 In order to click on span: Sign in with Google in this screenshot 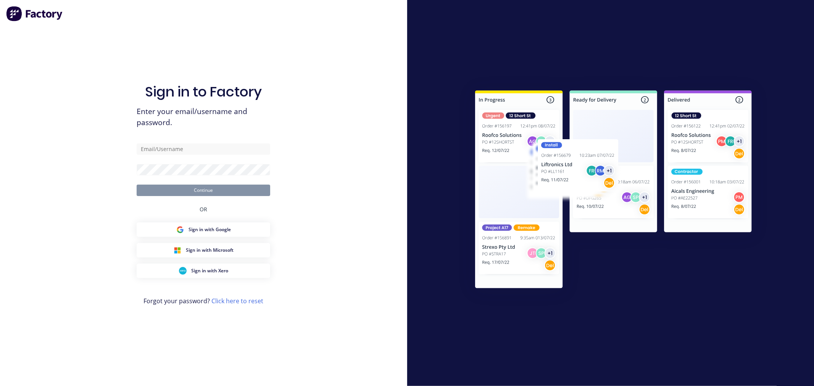, I will do `click(209, 230)`.